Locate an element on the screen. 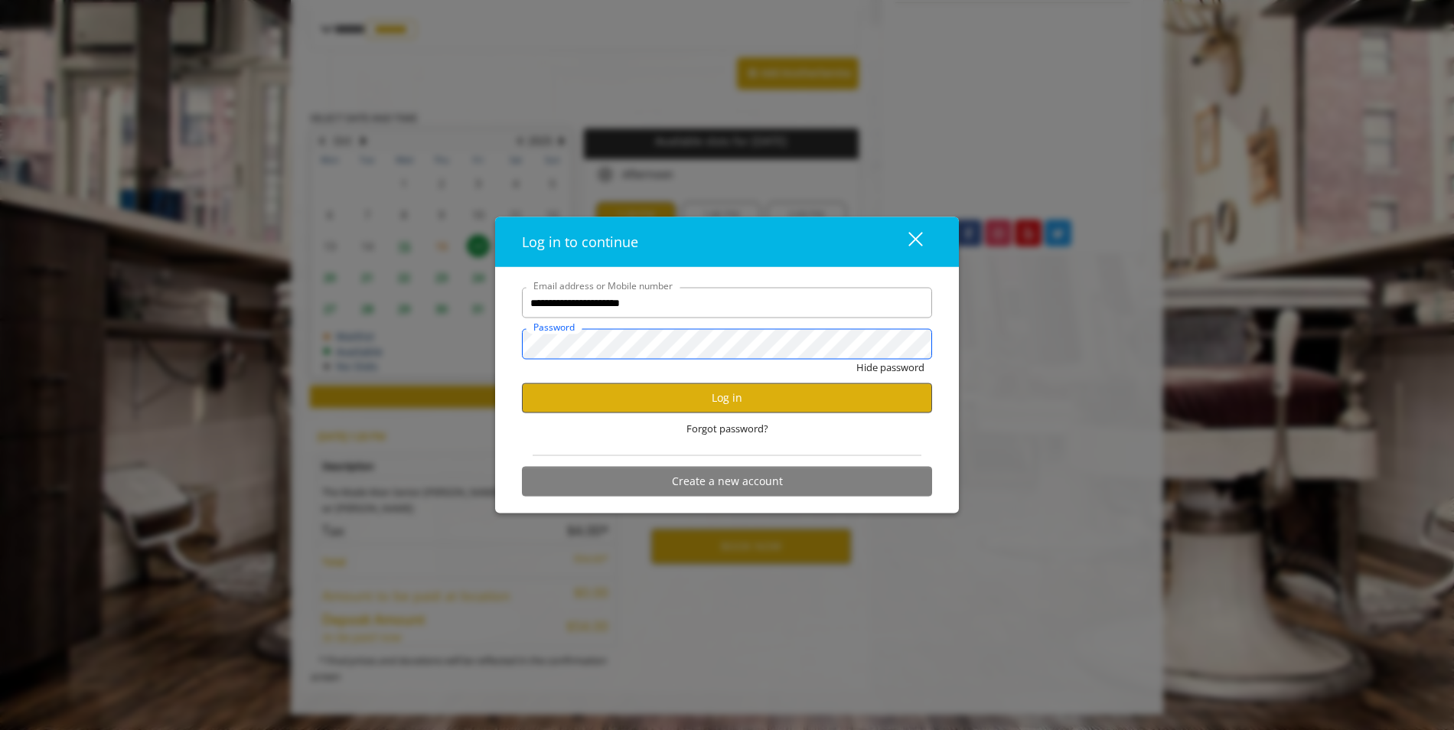  span: Forgot password? is located at coordinates (727, 429).